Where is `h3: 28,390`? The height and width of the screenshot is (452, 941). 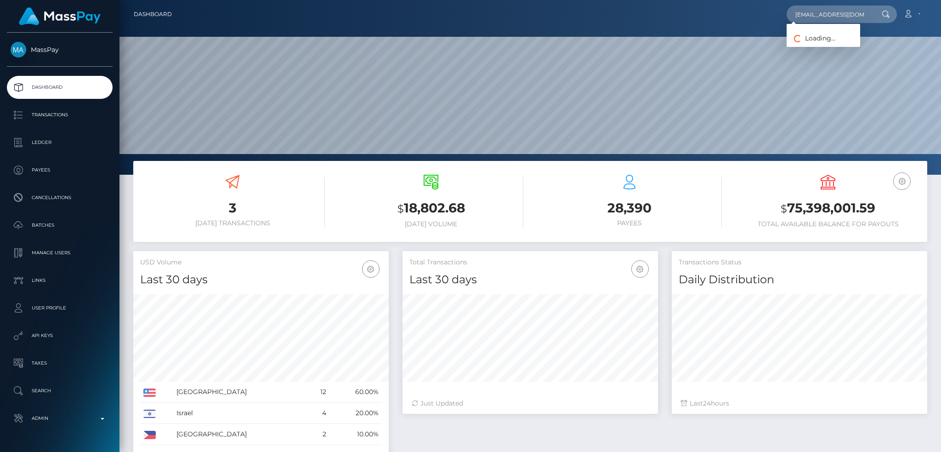 h3: 28,390 is located at coordinates (630, 208).